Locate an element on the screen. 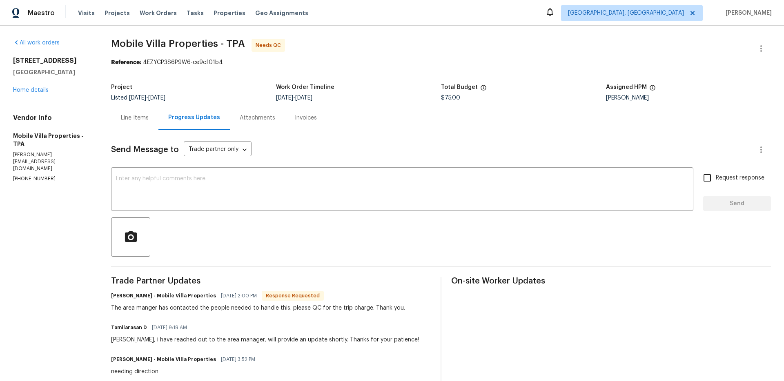 The image size is (784, 381). div: Line Items is located at coordinates (135, 118).